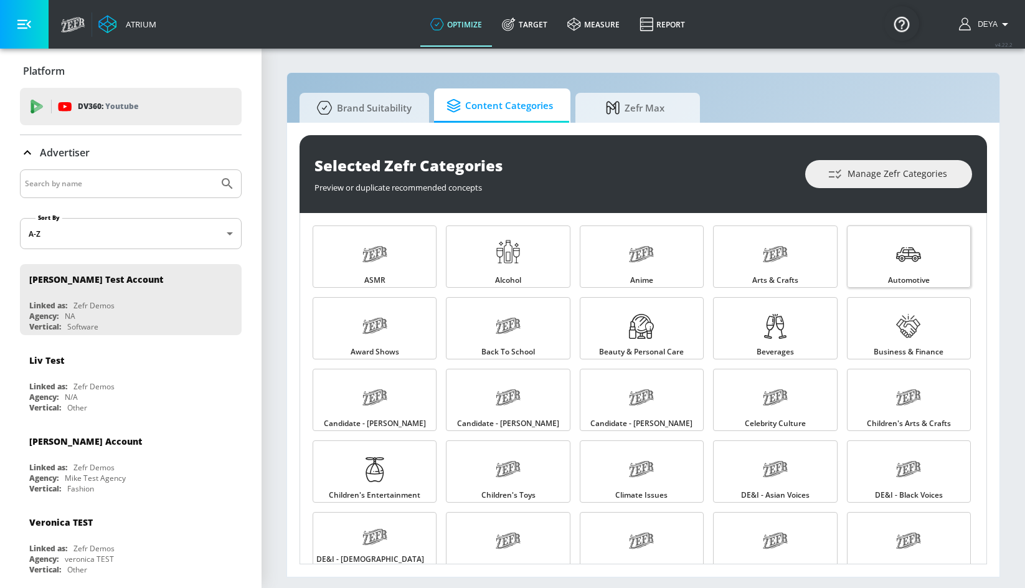 The height and width of the screenshot is (588, 1025). I want to click on span: Back to School, so click(508, 352).